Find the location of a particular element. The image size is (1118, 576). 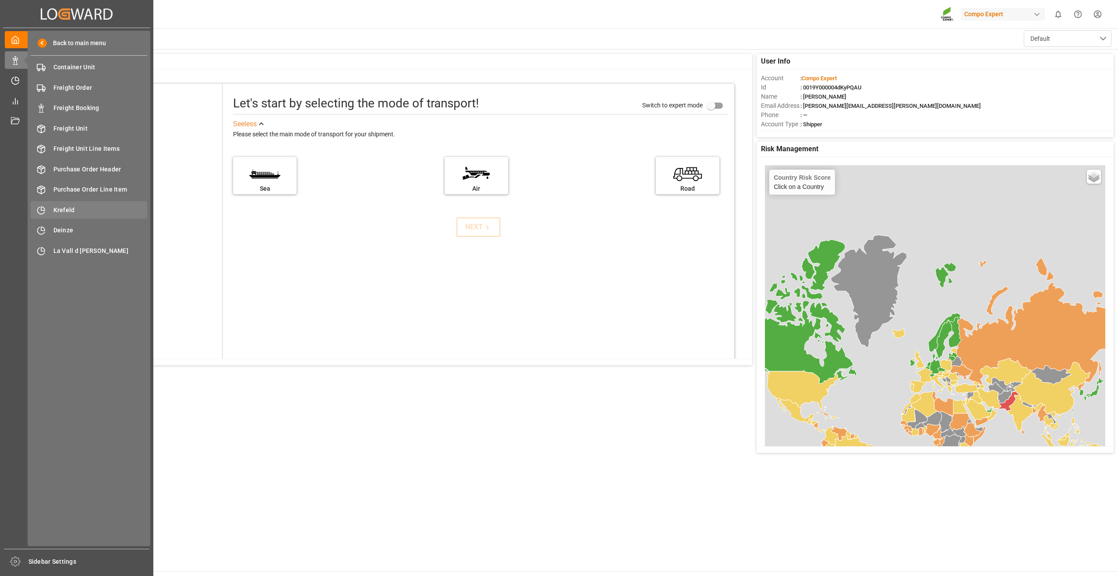

span: Phone is located at coordinates (781, 115).